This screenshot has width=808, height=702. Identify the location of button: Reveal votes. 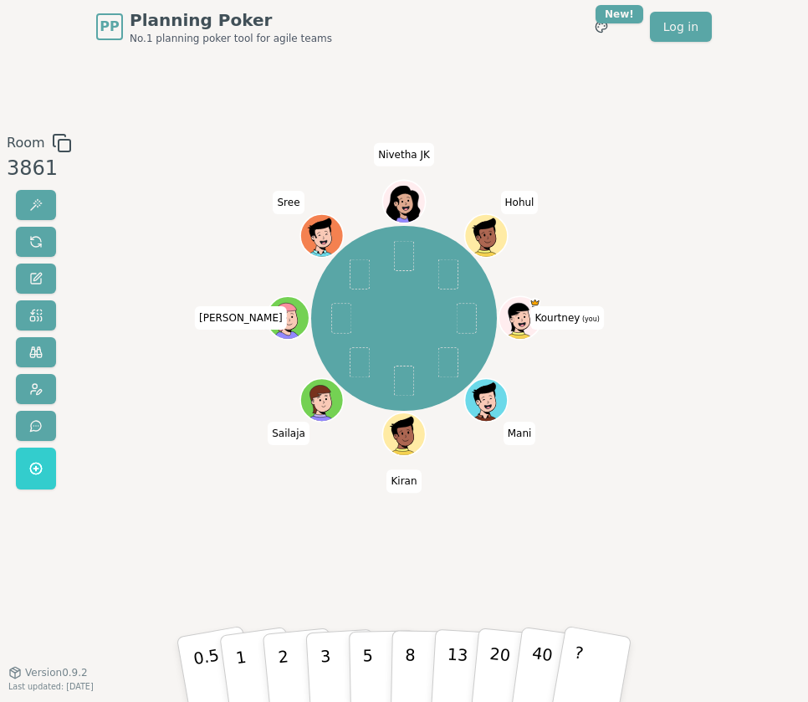
(36, 205).